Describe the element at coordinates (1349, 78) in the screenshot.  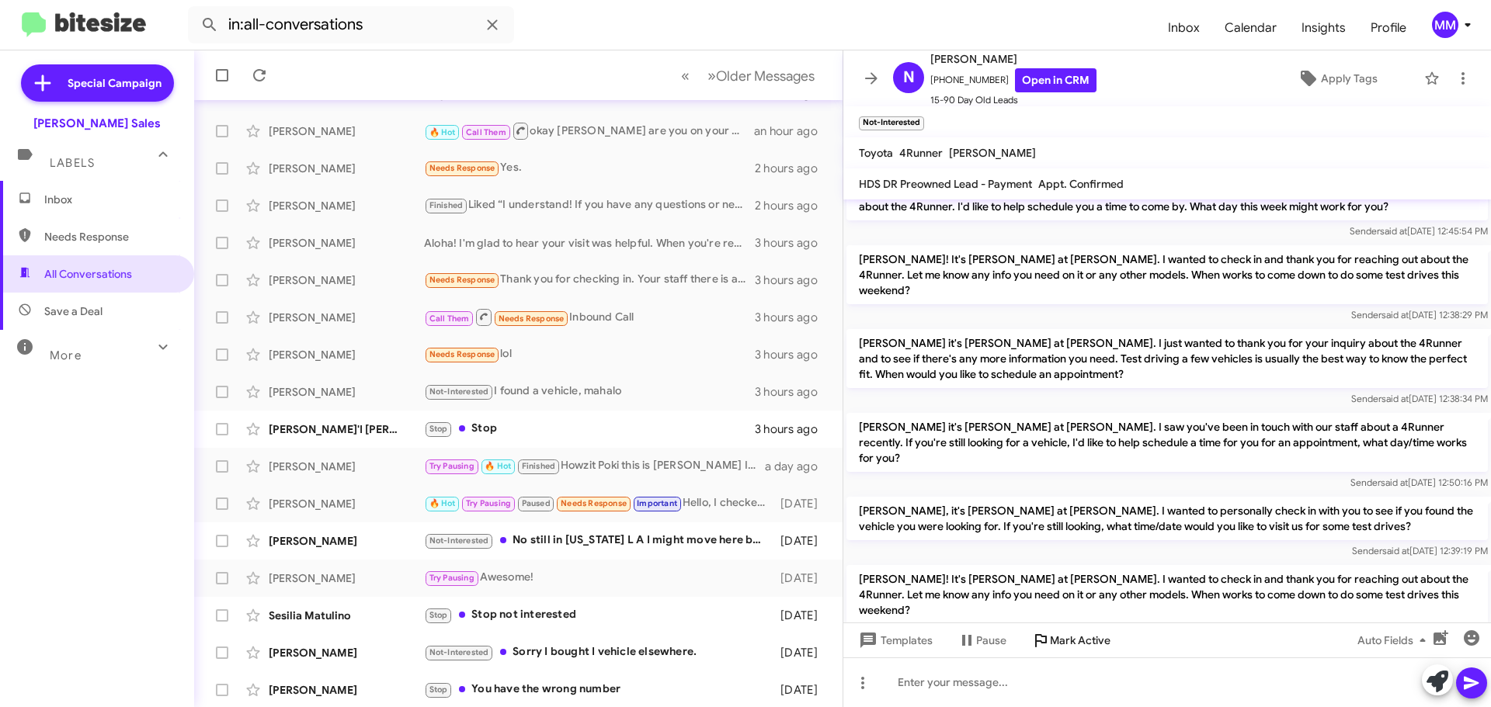
I see `span: Apply Tags` at that location.